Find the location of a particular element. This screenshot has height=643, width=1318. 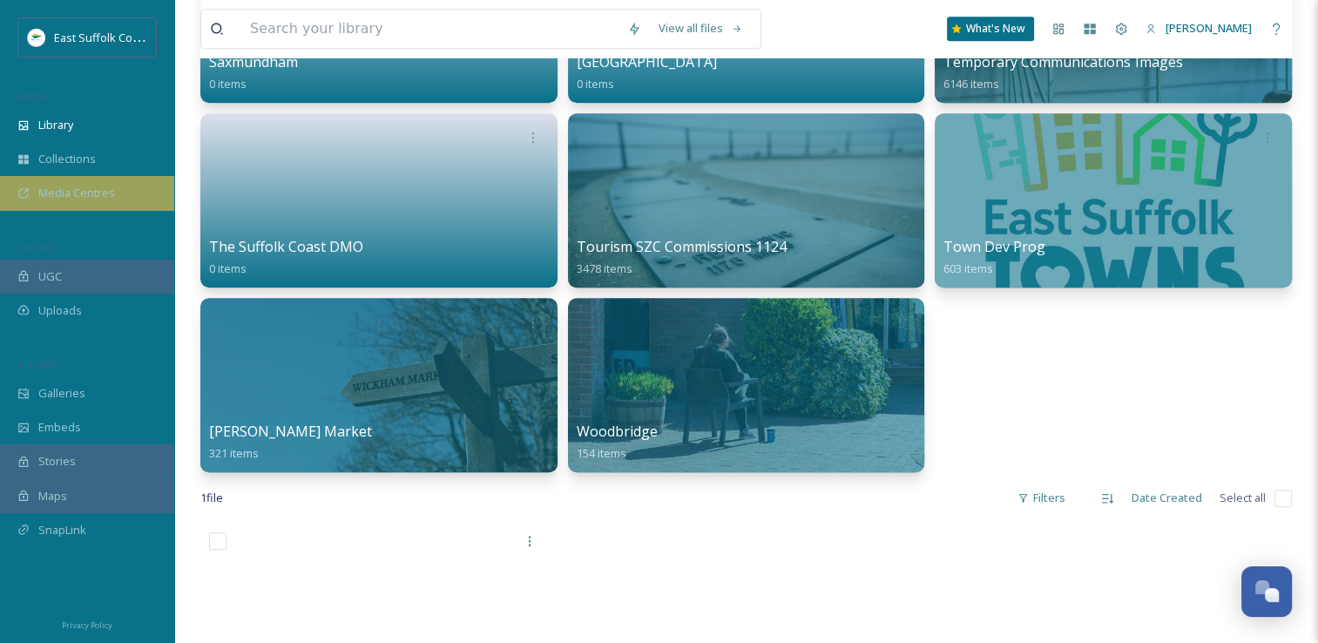

span: Saxmundham is located at coordinates (254, 62).